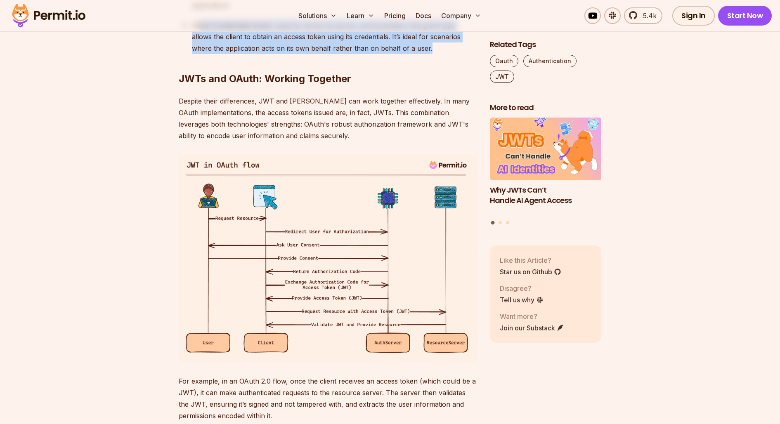 The height and width of the screenshot is (424, 780). What do you see at coordinates (643, 16) in the screenshot?
I see `a: 5.4k` at bounding box center [643, 16].